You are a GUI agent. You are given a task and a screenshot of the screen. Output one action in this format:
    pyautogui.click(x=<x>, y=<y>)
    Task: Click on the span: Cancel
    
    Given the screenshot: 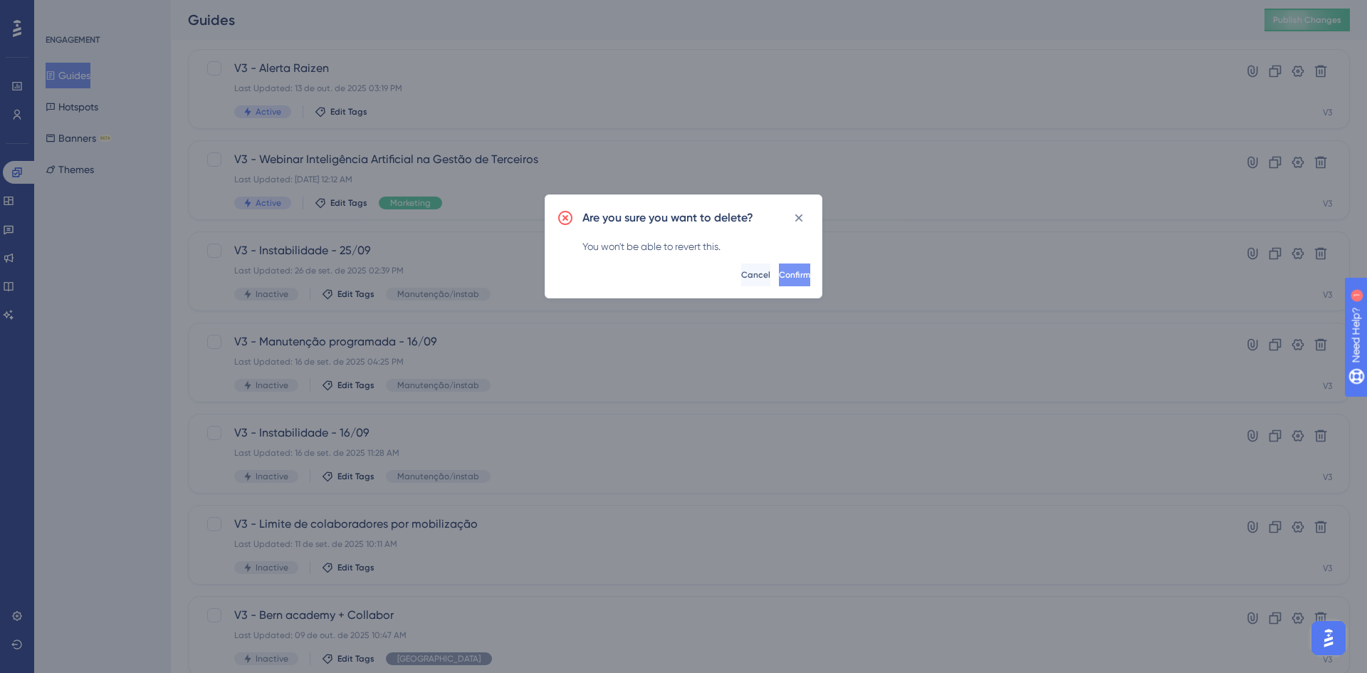 What is the action you would take?
    pyautogui.click(x=756, y=275)
    